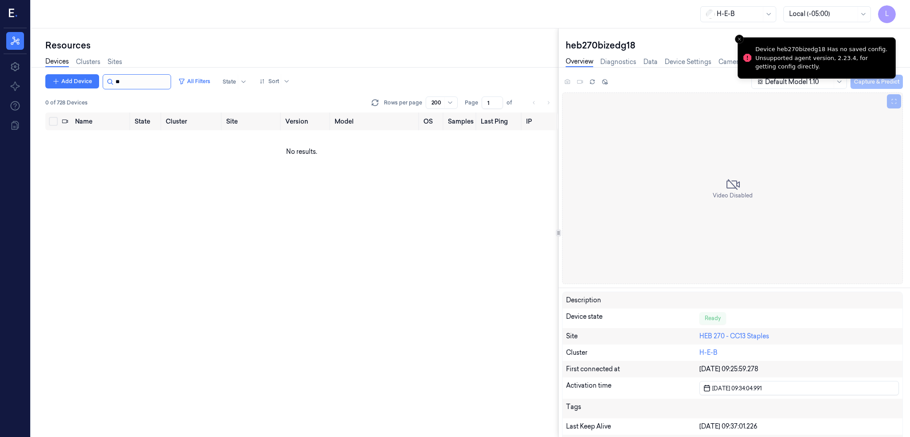  Describe the element at coordinates (733, 196) in the screenshot. I see `span: Video Disabled` at that location.